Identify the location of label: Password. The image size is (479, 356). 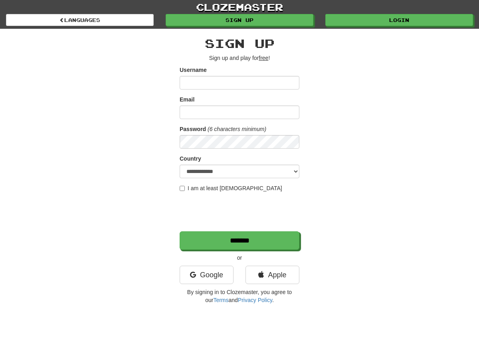
(193, 129).